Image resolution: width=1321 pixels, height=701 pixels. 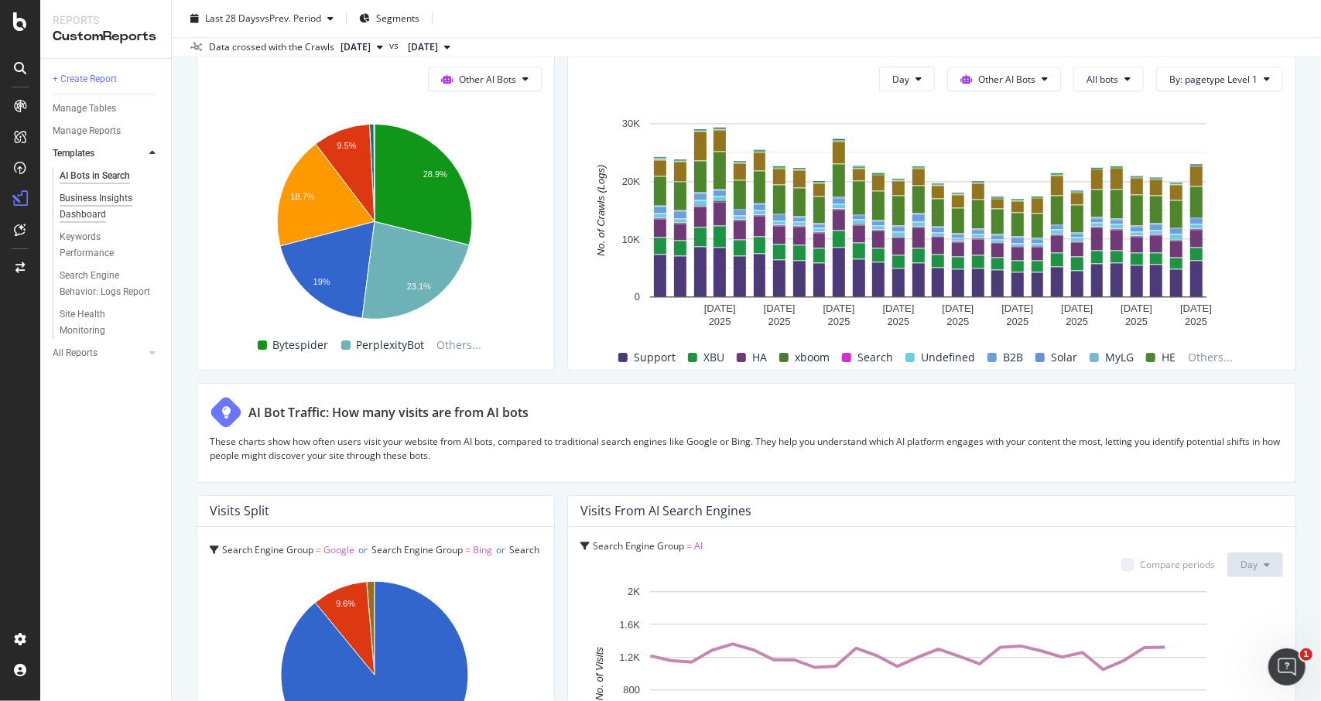 What do you see at coordinates (375, 197) in the screenshot?
I see `div: Crawl Volume by Other AI BotsOther AI BotsA chart.BytespiderPerplexityBotOthers...` at bounding box center [375, 197].